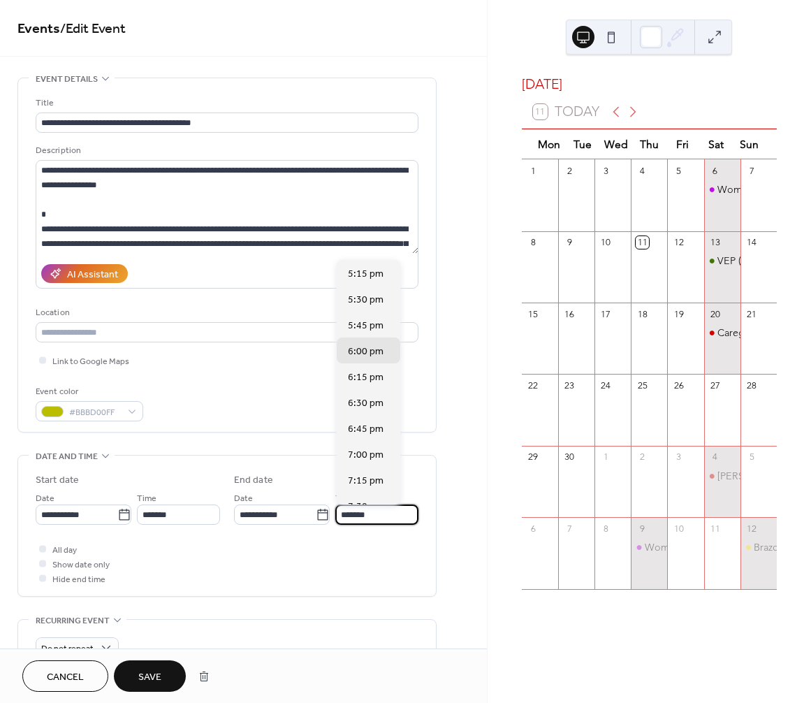 This screenshot has height=703, width=811. What do you see at coordinates (606, 314) in the screenshot?
I see `div: 17` at bounding box center [606, 314].